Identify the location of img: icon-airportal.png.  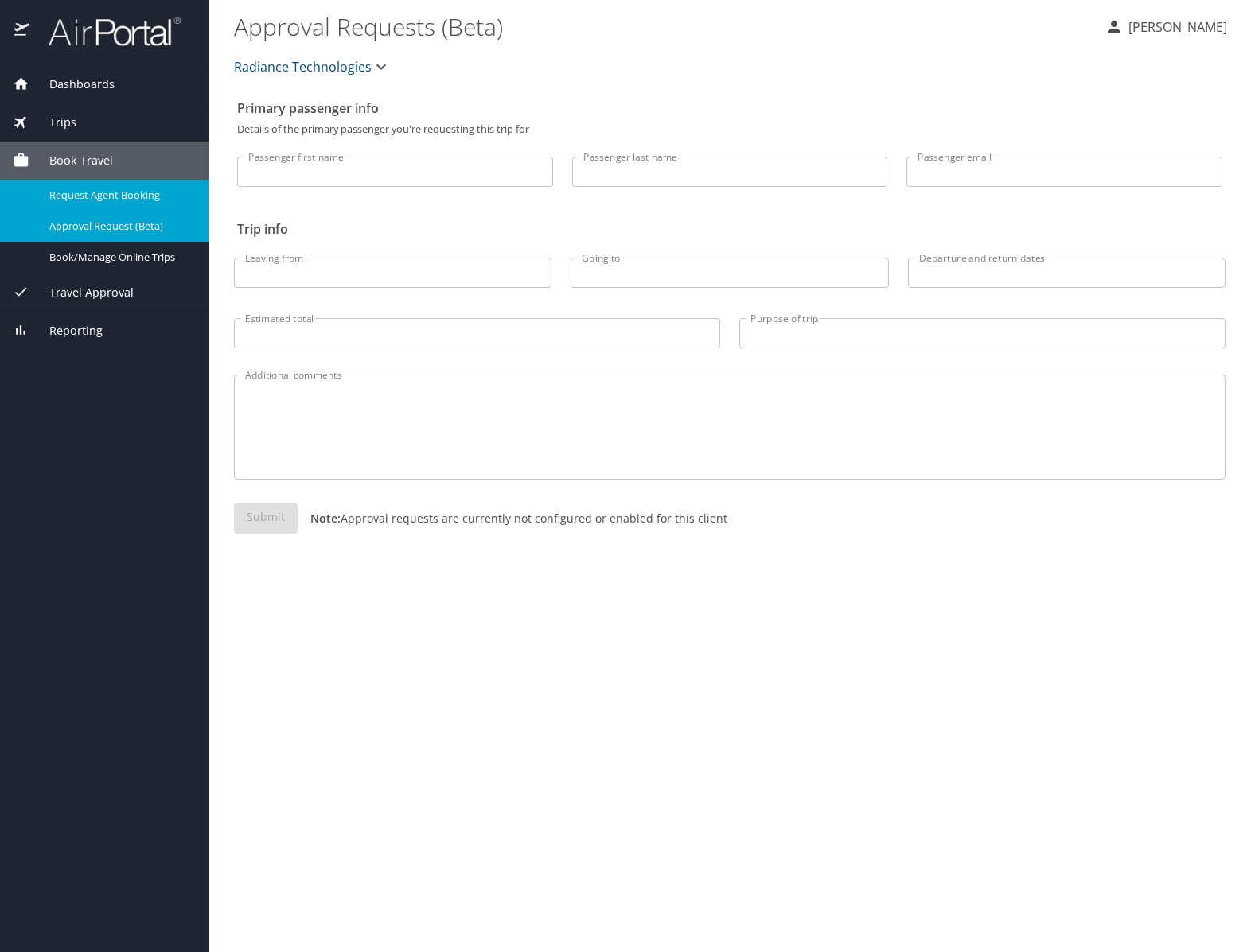
(22, 31).